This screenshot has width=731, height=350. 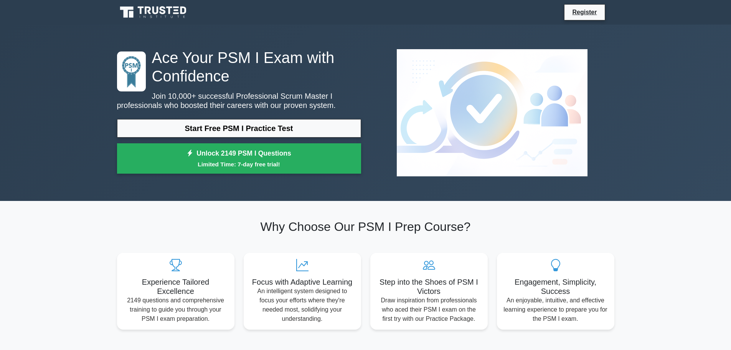 I want to click on a: Register, so click(x=585, y=12).